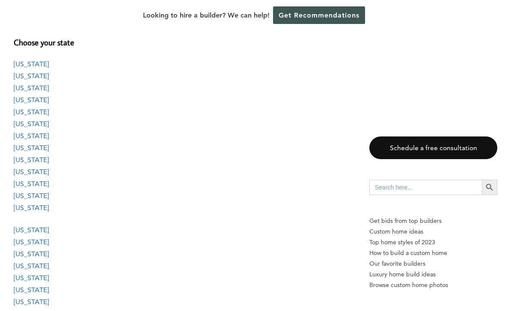 The height and width of the screenshot is (311, 511). Describe the element at coordinates (433, 221) in the screenshot. I see `p: Get bids from top builders` at that location.